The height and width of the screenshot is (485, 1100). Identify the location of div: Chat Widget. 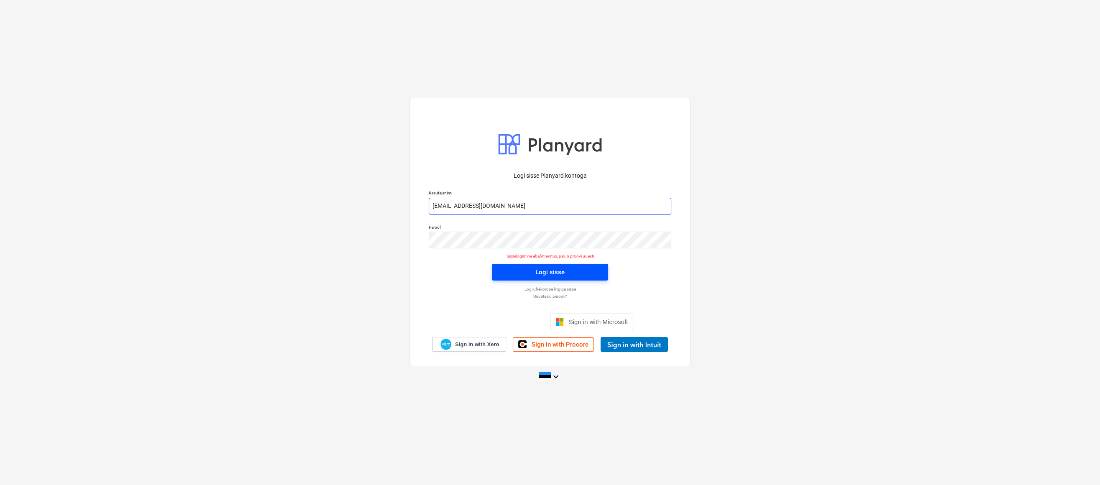
(1080, 465).